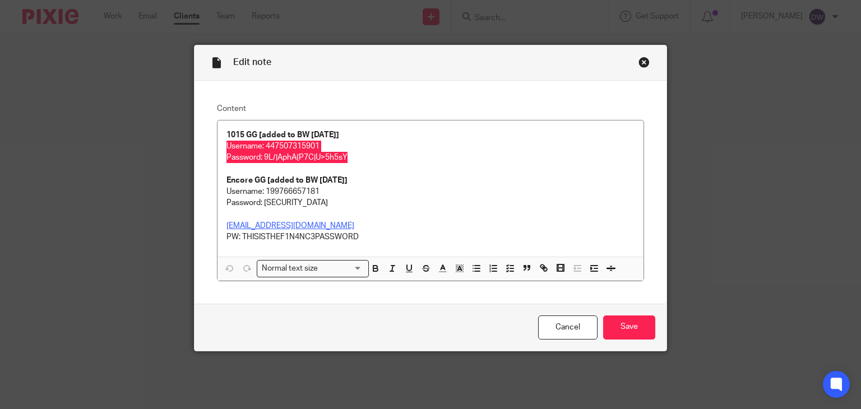 The image size is (861, 409). I want to click on p: Password: 9L/|AphA{P7C|U>5h5sY, so click(430, 157).